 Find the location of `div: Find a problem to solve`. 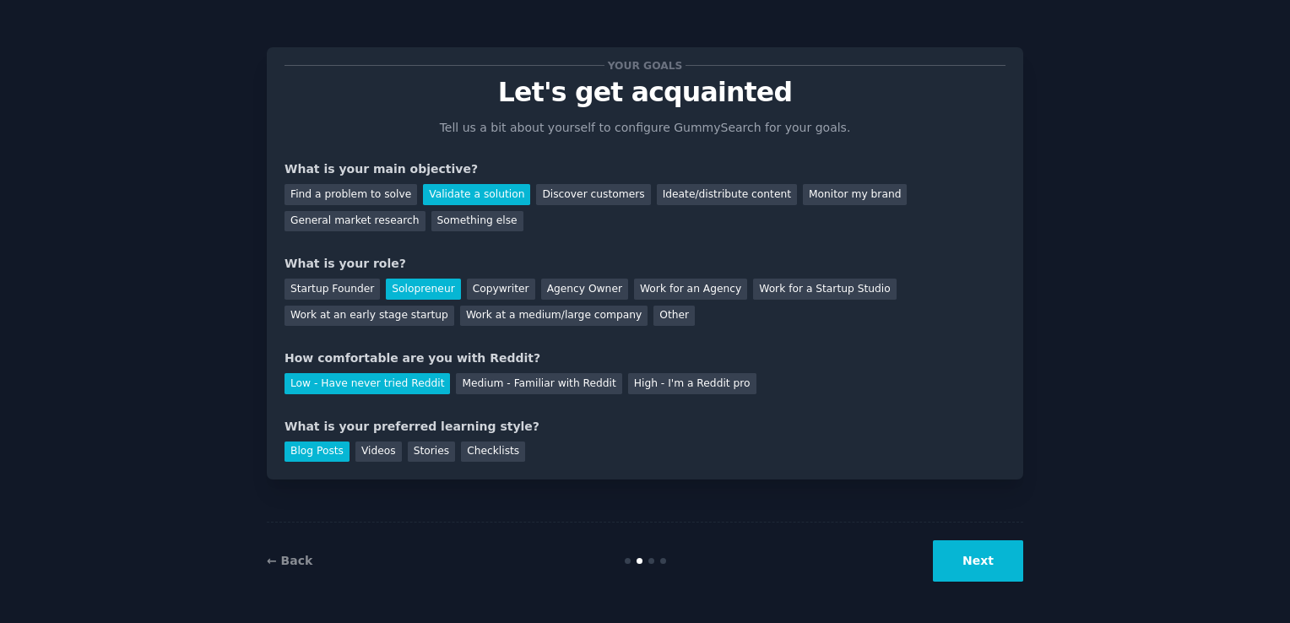

div: Find a problem to solve is located at coordinates (350, 194).